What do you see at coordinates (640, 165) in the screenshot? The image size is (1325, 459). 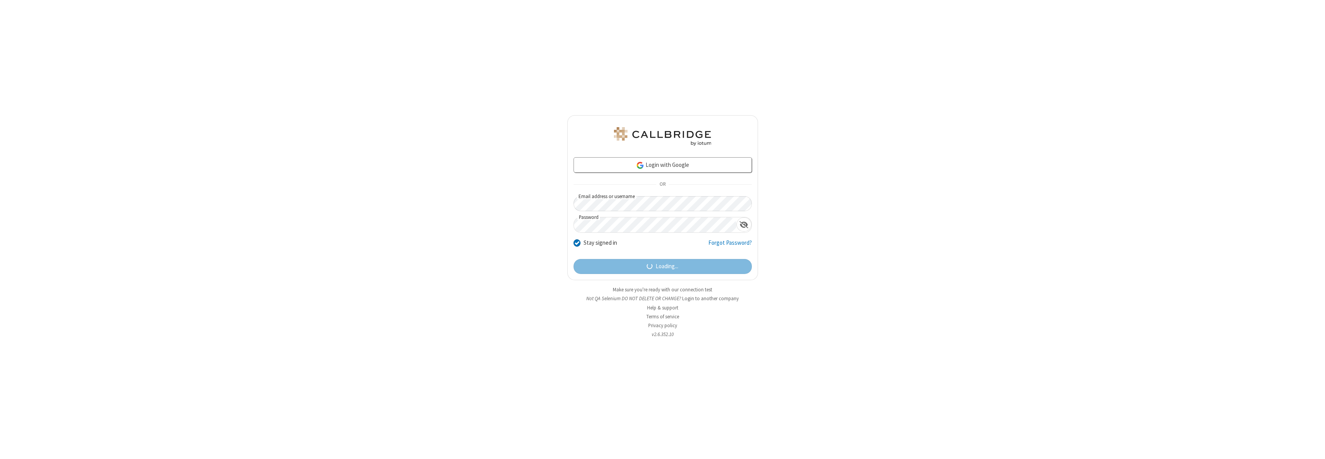 I see `img: google-icon.png` at bounding box center [640, 165].